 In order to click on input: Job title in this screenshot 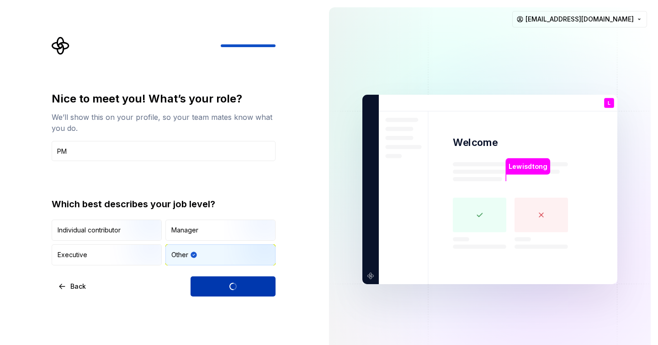, I will do `click(164, 151)`.